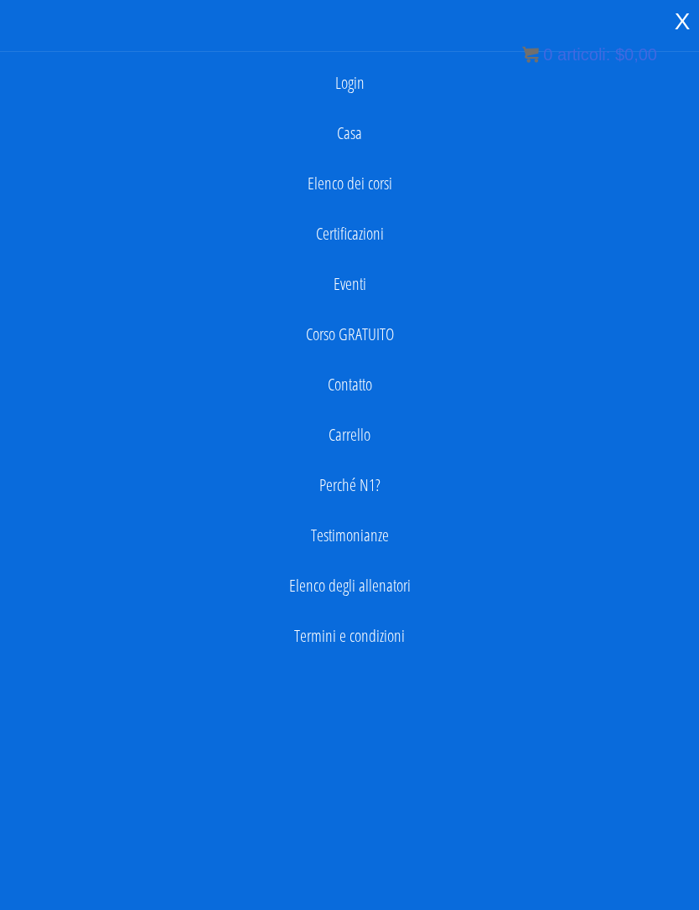 This screenshot has width=699, height=910. Describe the element at coordinates (350, 82) in the screenshot. I see `font: Login` at that location.